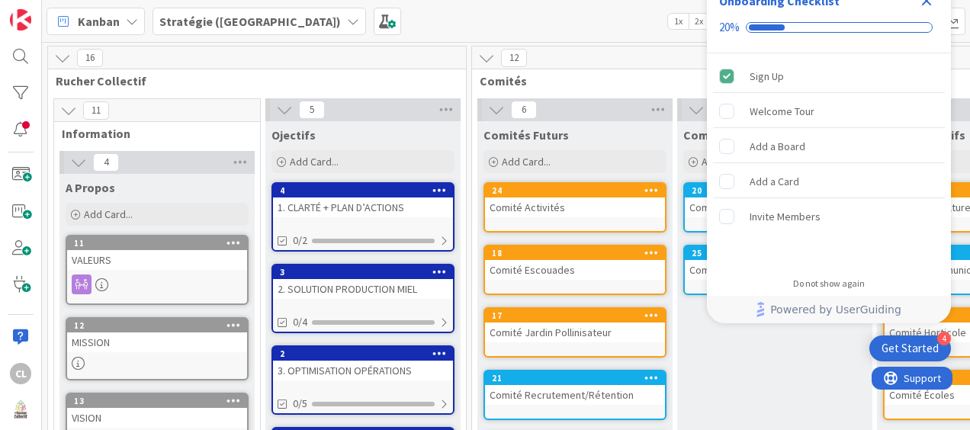 The width and height of the screenshot is (970, 430). Describe the element at coordinates (50, 11) in the screenshot. I see `span: Support` at that location.